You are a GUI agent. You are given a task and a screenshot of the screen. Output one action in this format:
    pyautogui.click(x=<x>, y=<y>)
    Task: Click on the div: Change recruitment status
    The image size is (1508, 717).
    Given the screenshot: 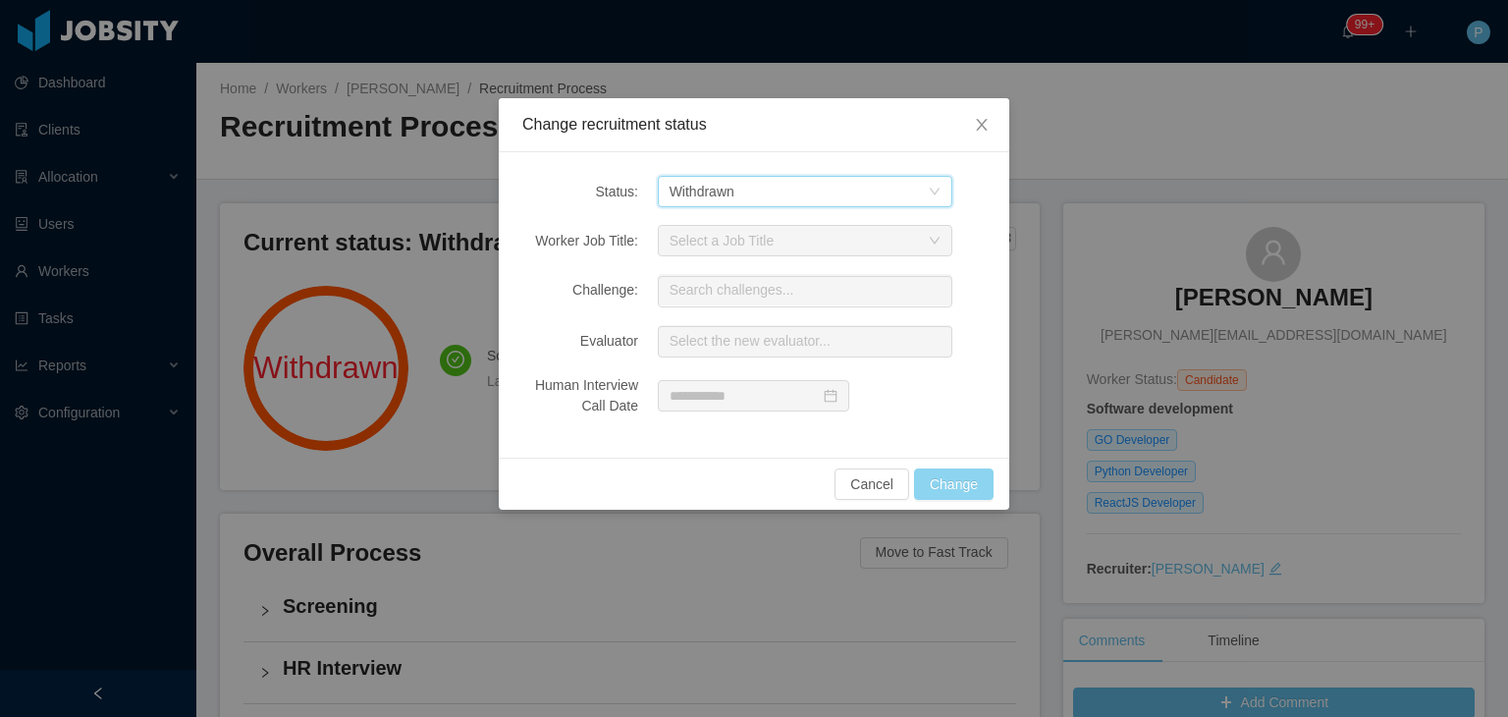 What is the action you would take?
    pyautogui.click(x=754, y=125)
    